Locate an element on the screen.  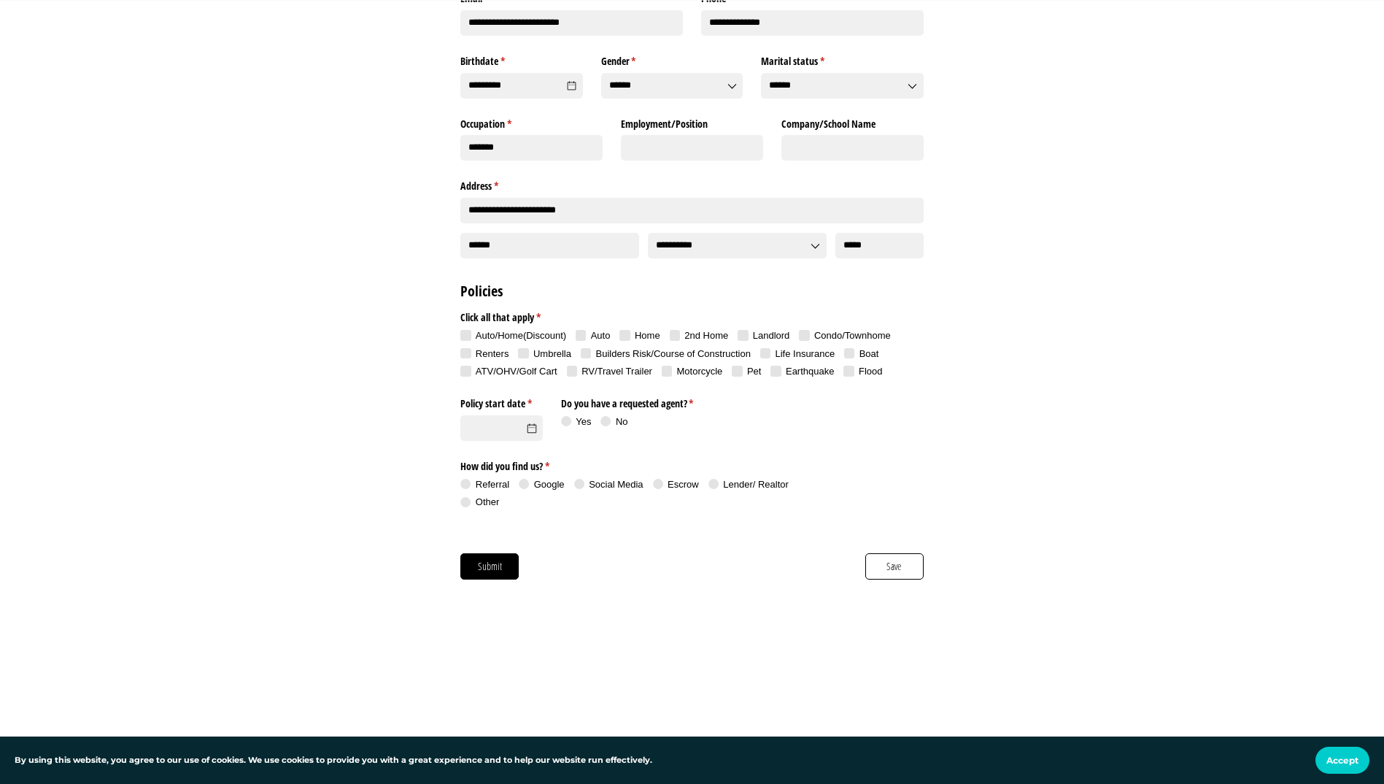
span: Escrow is located at coordinates (683, 484).